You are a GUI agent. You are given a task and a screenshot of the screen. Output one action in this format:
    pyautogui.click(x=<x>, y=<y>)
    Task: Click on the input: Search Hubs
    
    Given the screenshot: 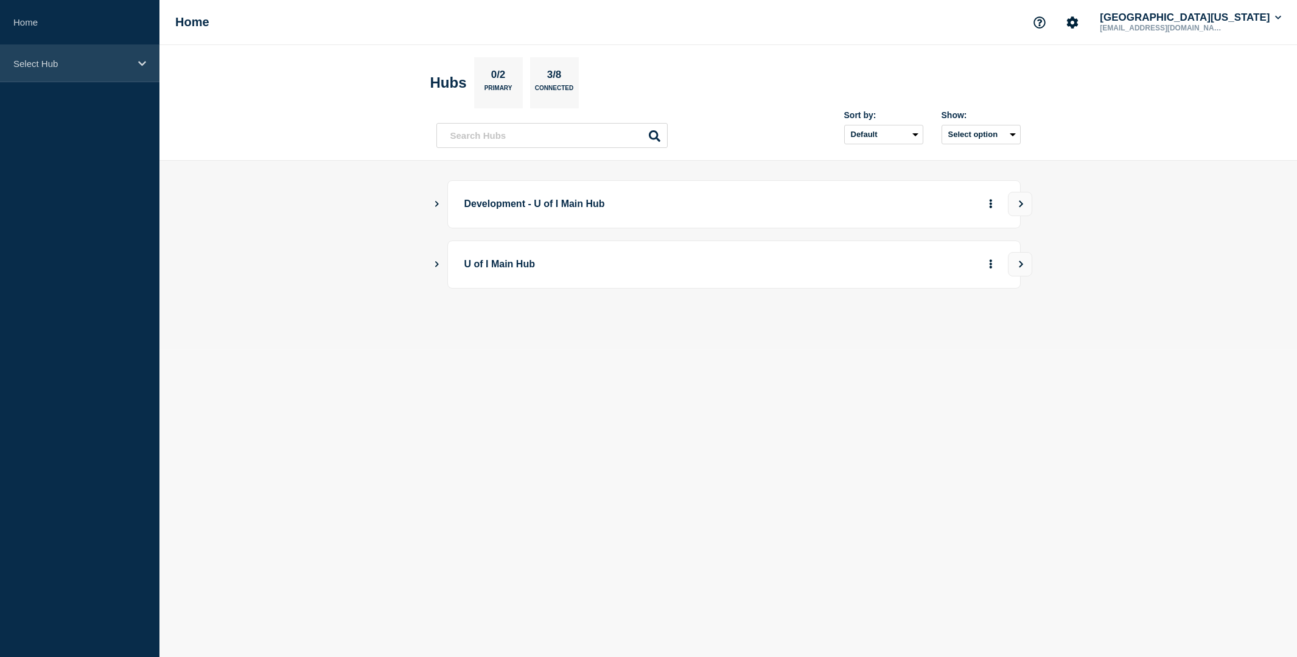 What is the action you would take?
    pyautogui.click(x=552, y=135)
    